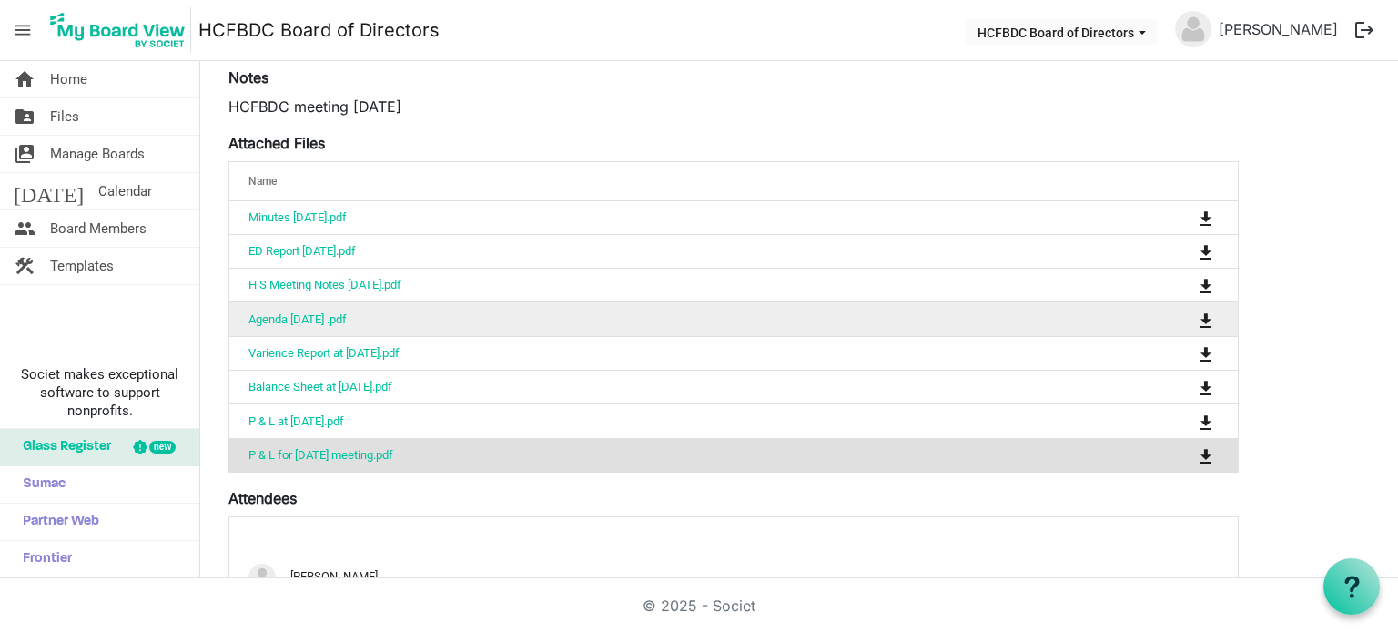 The width and height of the screenshot is (1398, 633). What do you see at coordinates (99, 392) in the screenshot?
I see `span: Societ makes exceptional software to support nonprofits.` at bounding box center [99, 392].